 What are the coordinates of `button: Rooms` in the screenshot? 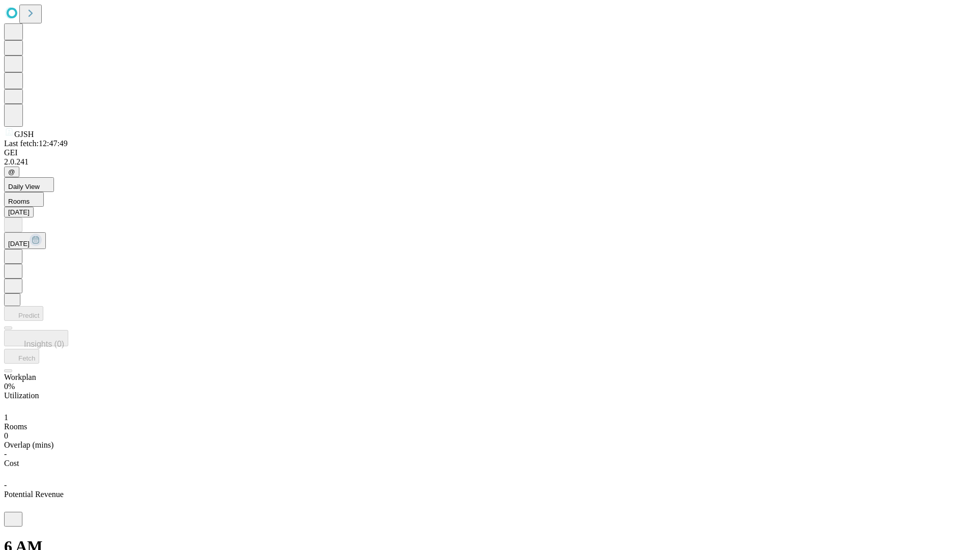 It's located at (24, 199).